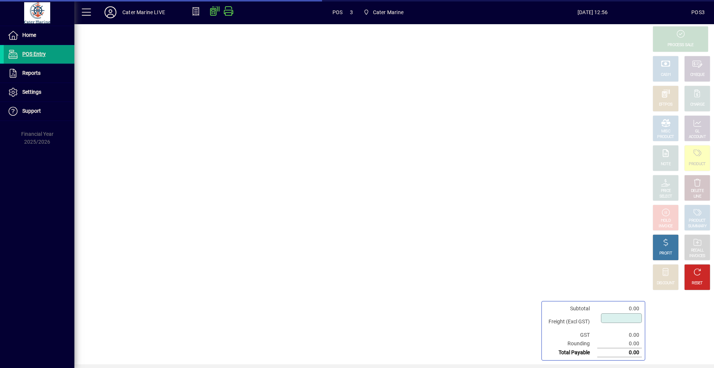  Describe the element at coordinates (697, 250) in the screenshot. I see `div: RECALL` at that location.